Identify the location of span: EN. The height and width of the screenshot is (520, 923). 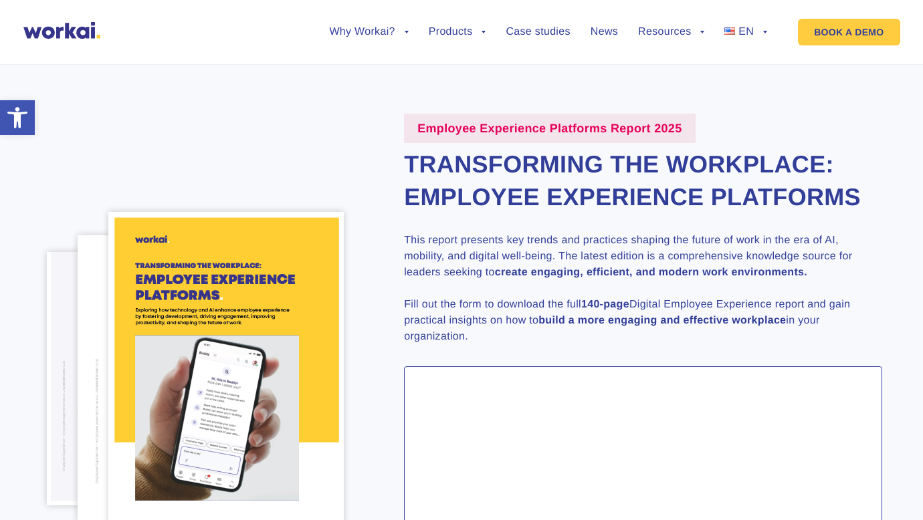
(746, 31).